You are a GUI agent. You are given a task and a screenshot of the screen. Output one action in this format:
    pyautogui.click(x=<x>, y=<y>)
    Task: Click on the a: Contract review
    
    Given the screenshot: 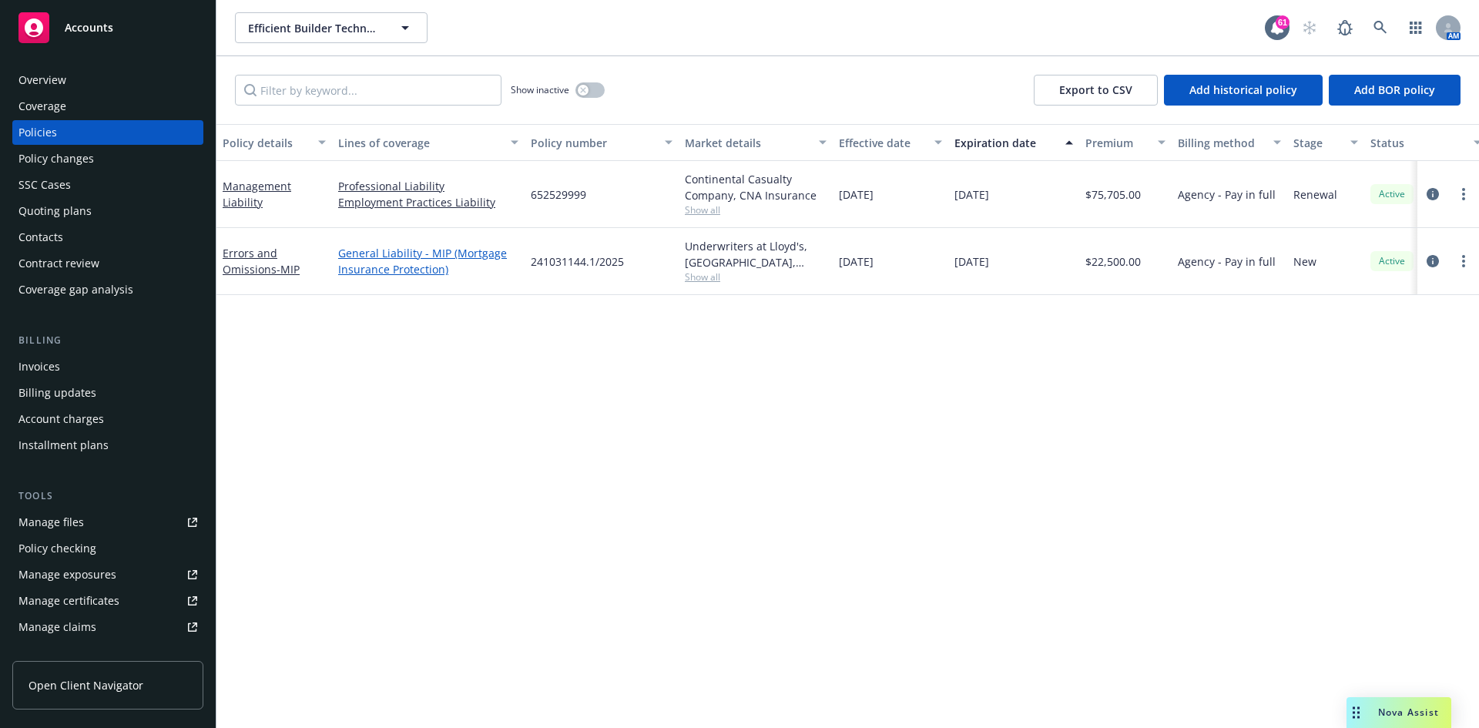 What is the action you would take?
    pyautogui.click(x=108, y=263)
    